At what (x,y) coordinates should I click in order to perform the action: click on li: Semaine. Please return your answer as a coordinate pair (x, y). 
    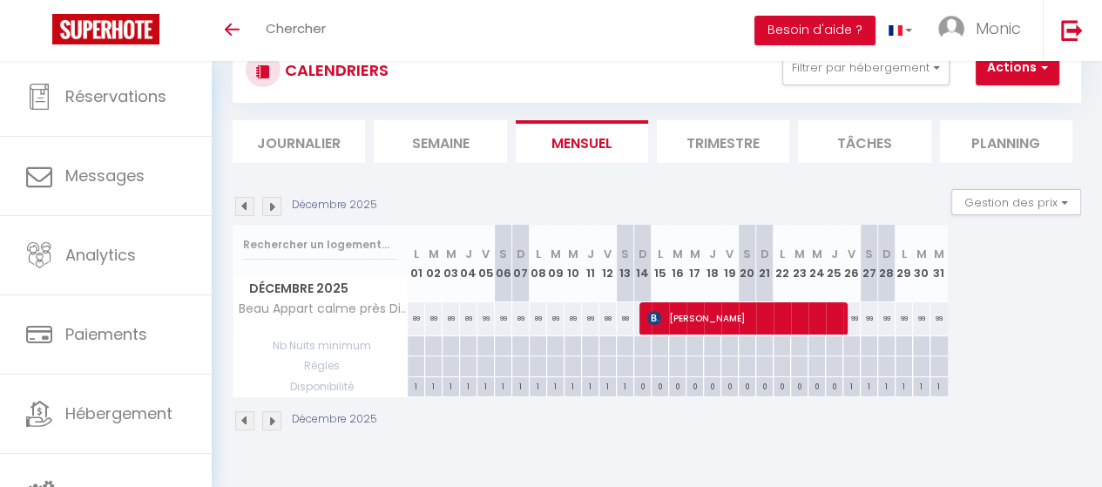
    Looking at the image, I should click on (440, 141).